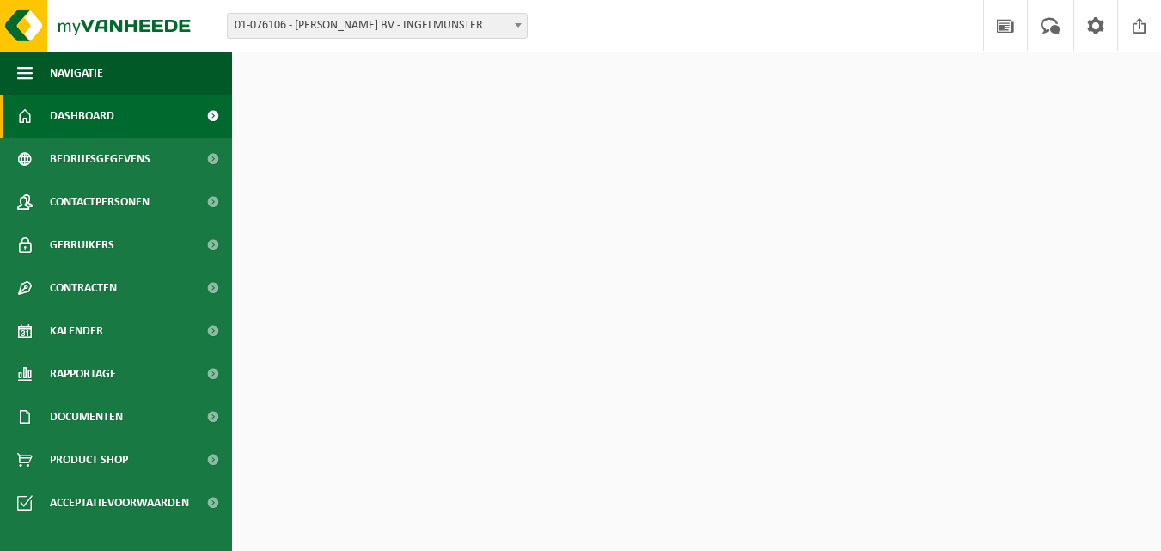 This screenshot has height=551, width=1161. Describe the element at coordinates (86, 417) in the screenshot. I see `span: Documenten` at that location.